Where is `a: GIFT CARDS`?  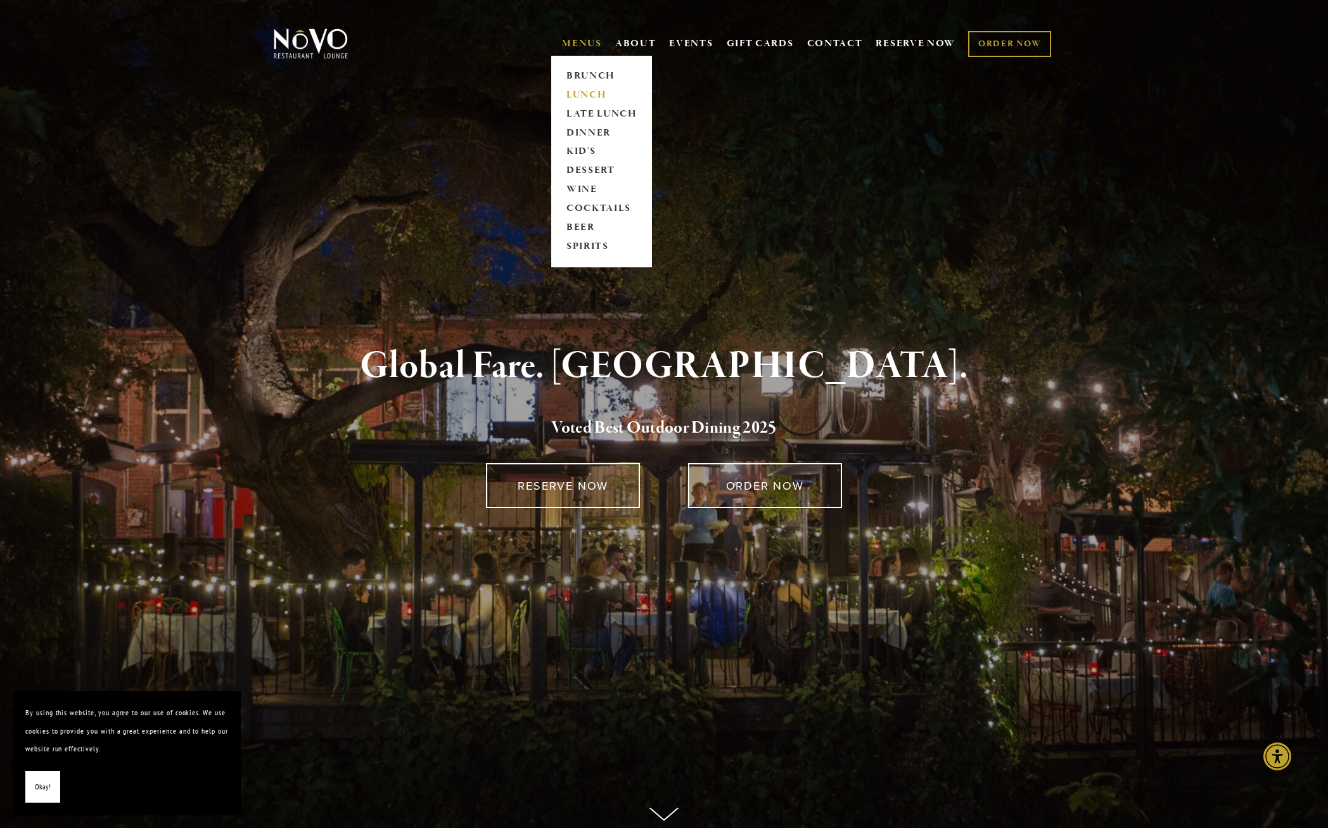 a: GIFT CARDS is located at coordinates (760, 44).